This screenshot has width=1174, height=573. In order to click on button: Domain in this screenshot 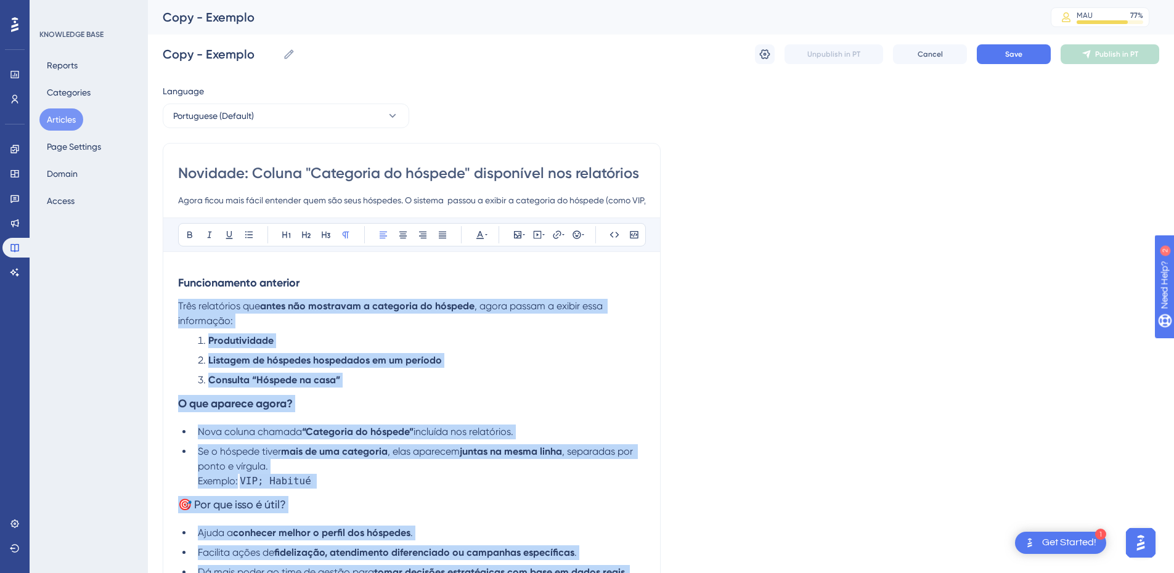, I will do `click(62, 174)`.